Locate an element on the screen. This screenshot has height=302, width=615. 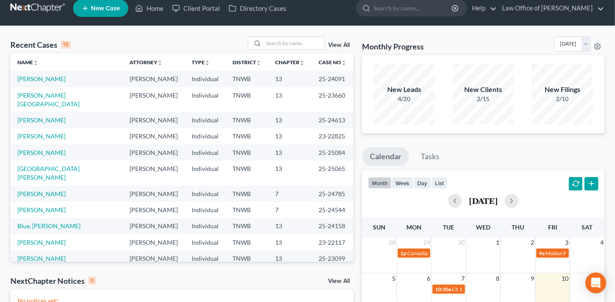
span: 29 is located at coordinates (427, 243).